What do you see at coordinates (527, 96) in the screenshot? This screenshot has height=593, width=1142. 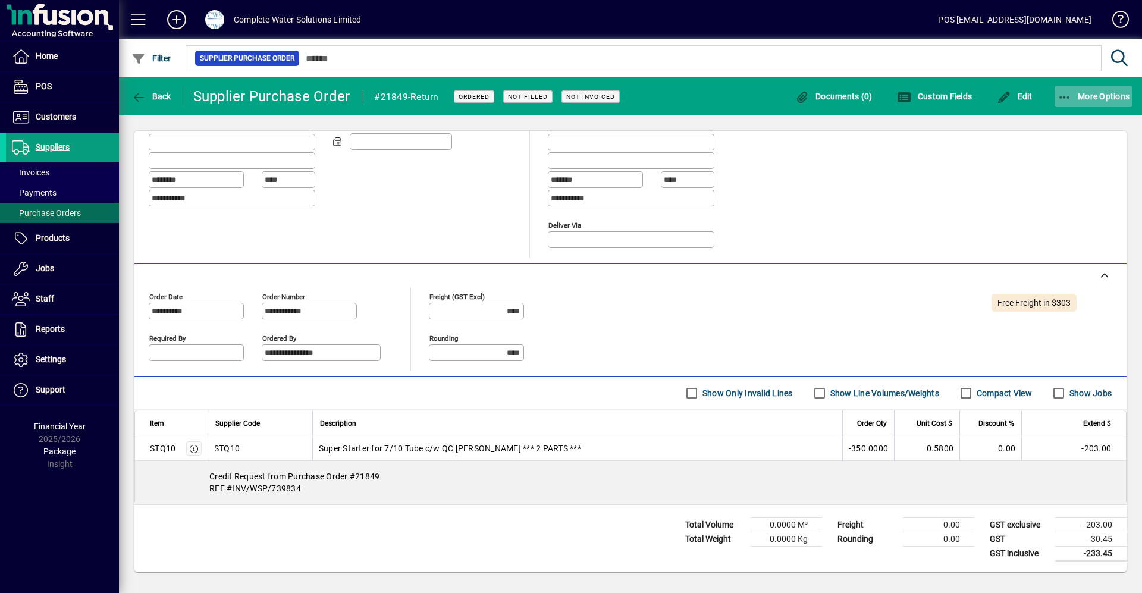 I see `span: Not Filled` at bounding box center [527, 96].